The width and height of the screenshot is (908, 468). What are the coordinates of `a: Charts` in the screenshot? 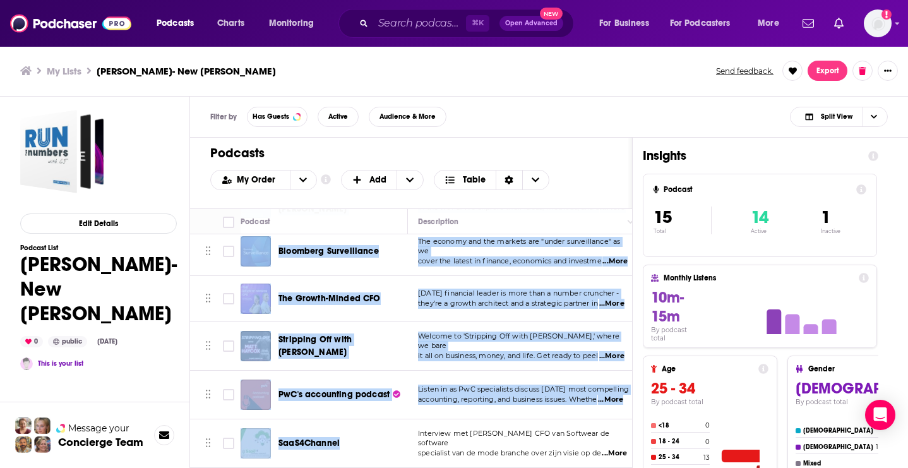 It's located at (230, 23).